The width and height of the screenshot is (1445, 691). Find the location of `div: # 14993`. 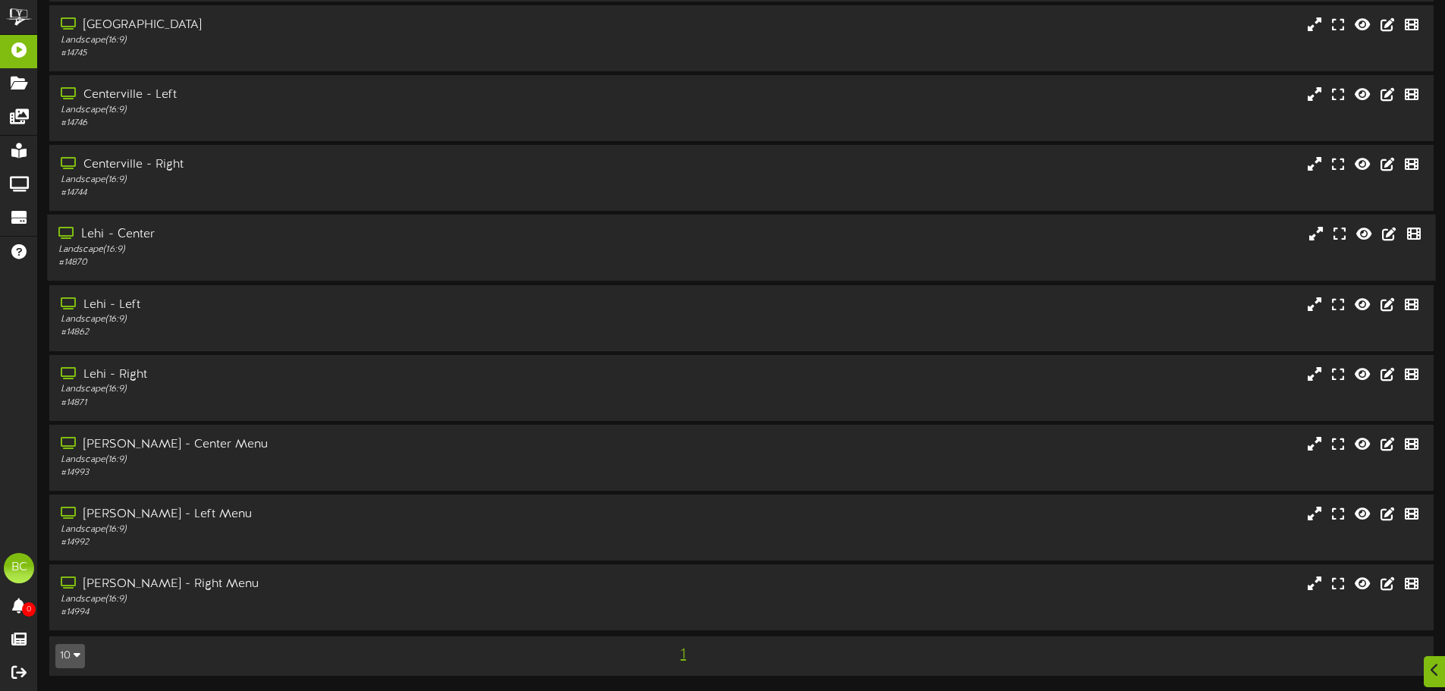

div: # 14993 is located at coordinates (338, 473).